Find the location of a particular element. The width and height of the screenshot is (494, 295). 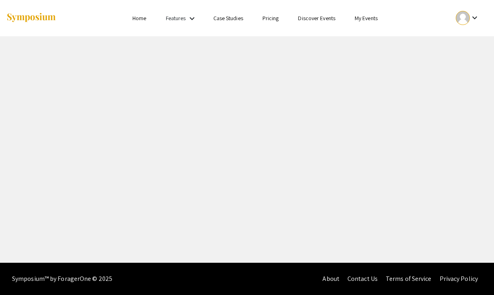

a: My Events is located at coordinates (366, 18).